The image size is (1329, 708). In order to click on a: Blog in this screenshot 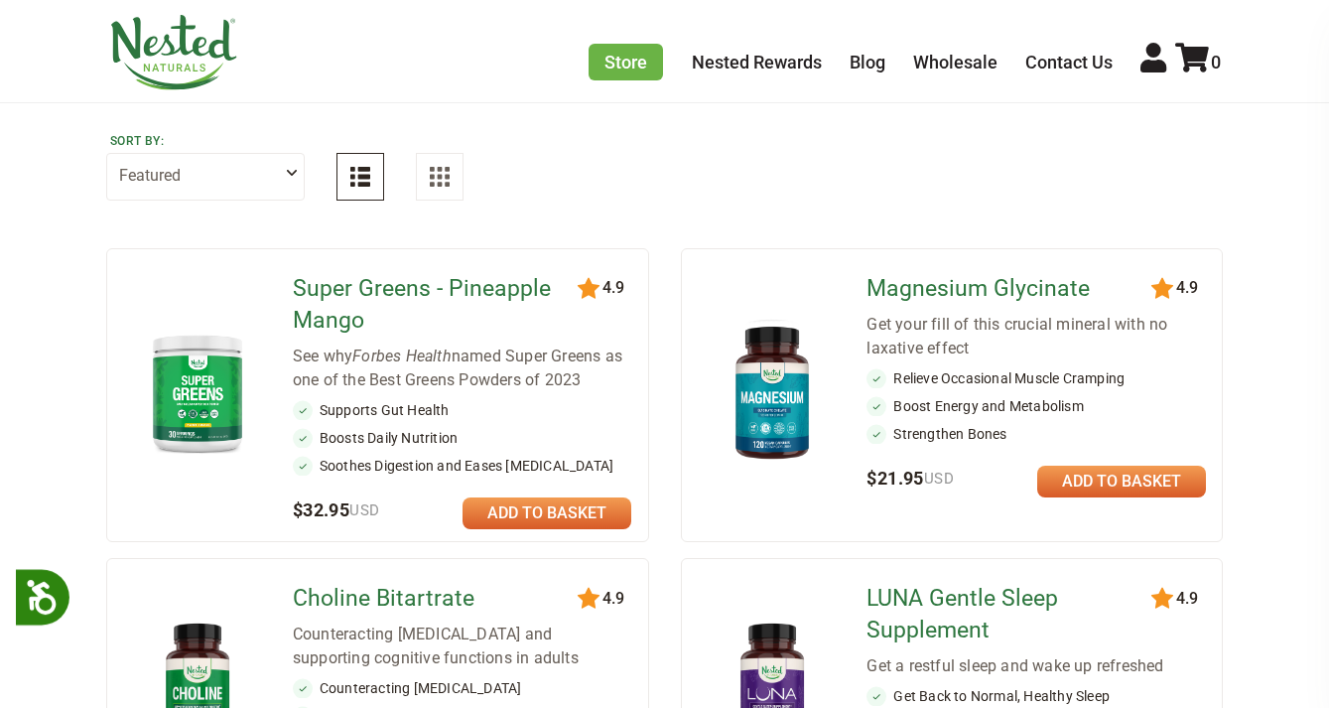, I will do `click(868, 62)`.